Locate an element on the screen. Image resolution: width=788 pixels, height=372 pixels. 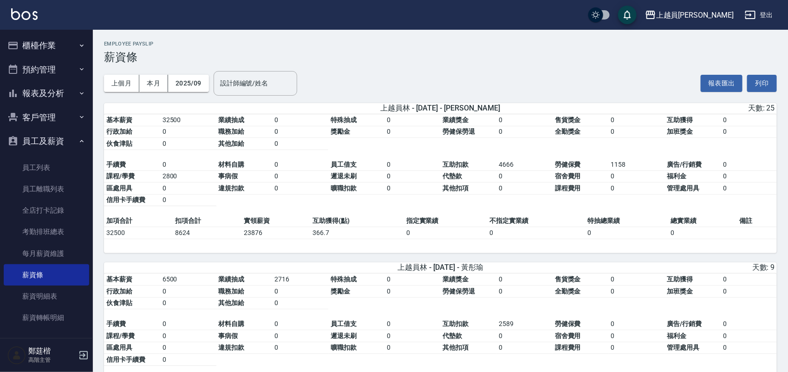
span: 勞健保費 is located at coordinates (568, 164).